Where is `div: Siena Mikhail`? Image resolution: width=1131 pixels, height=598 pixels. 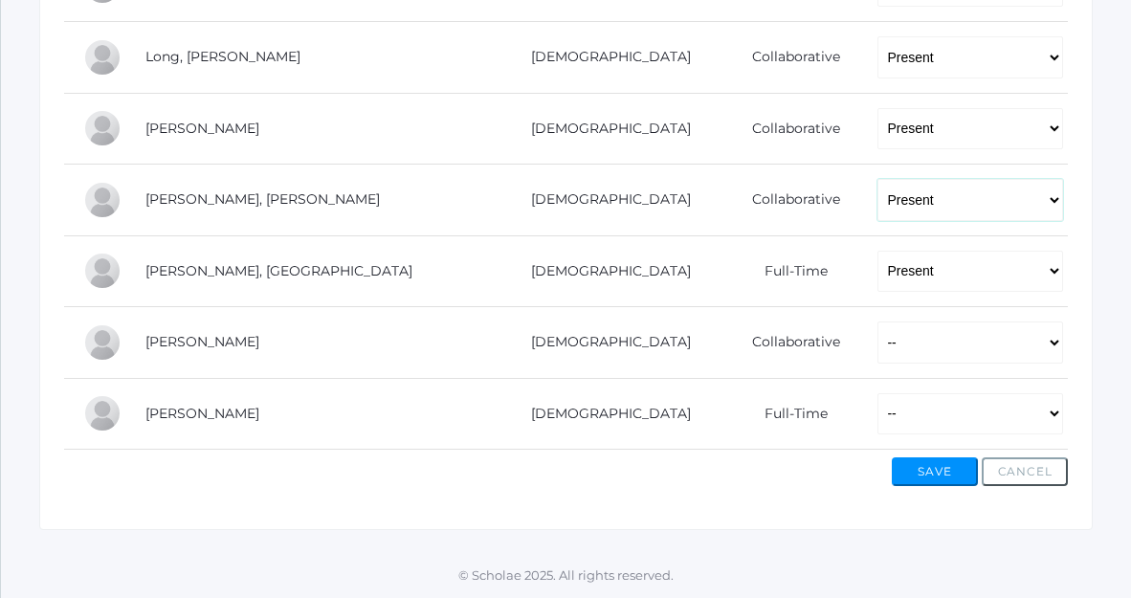 div: Siena Mikhail is located at coordinates (102, 271).